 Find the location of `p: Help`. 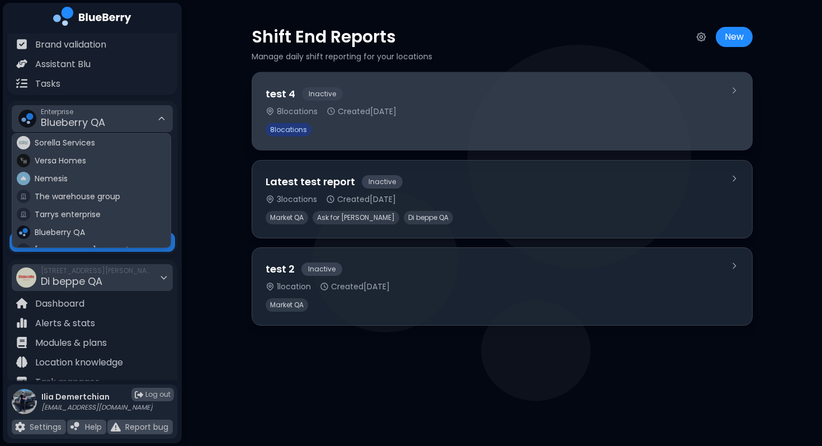

p: Help is located at coordinates (93, 427).